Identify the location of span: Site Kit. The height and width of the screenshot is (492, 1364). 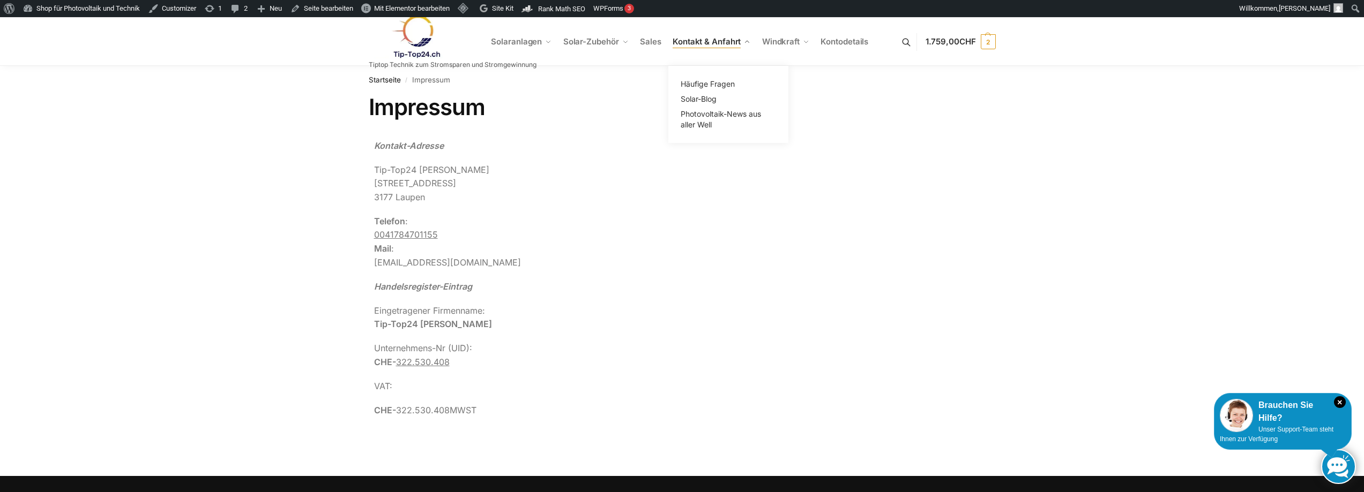
(503, 8).